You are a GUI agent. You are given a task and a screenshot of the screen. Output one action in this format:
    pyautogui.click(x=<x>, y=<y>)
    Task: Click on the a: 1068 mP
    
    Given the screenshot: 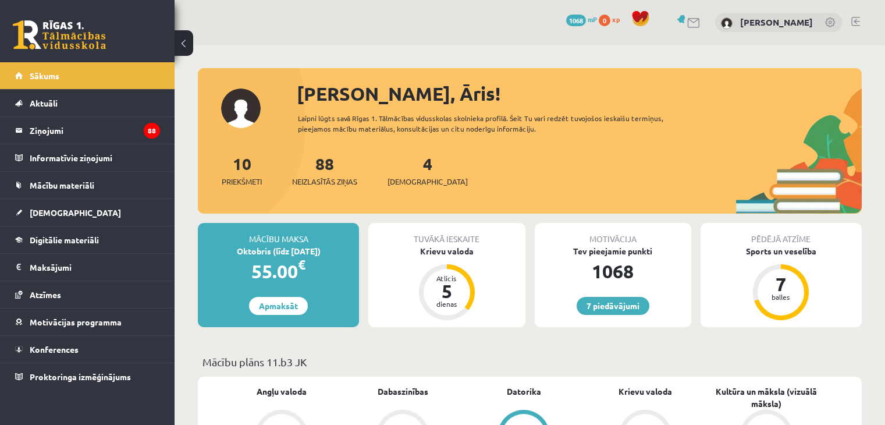 What is the action you would take?
    pyautogui.click(x=581, y=19)
    